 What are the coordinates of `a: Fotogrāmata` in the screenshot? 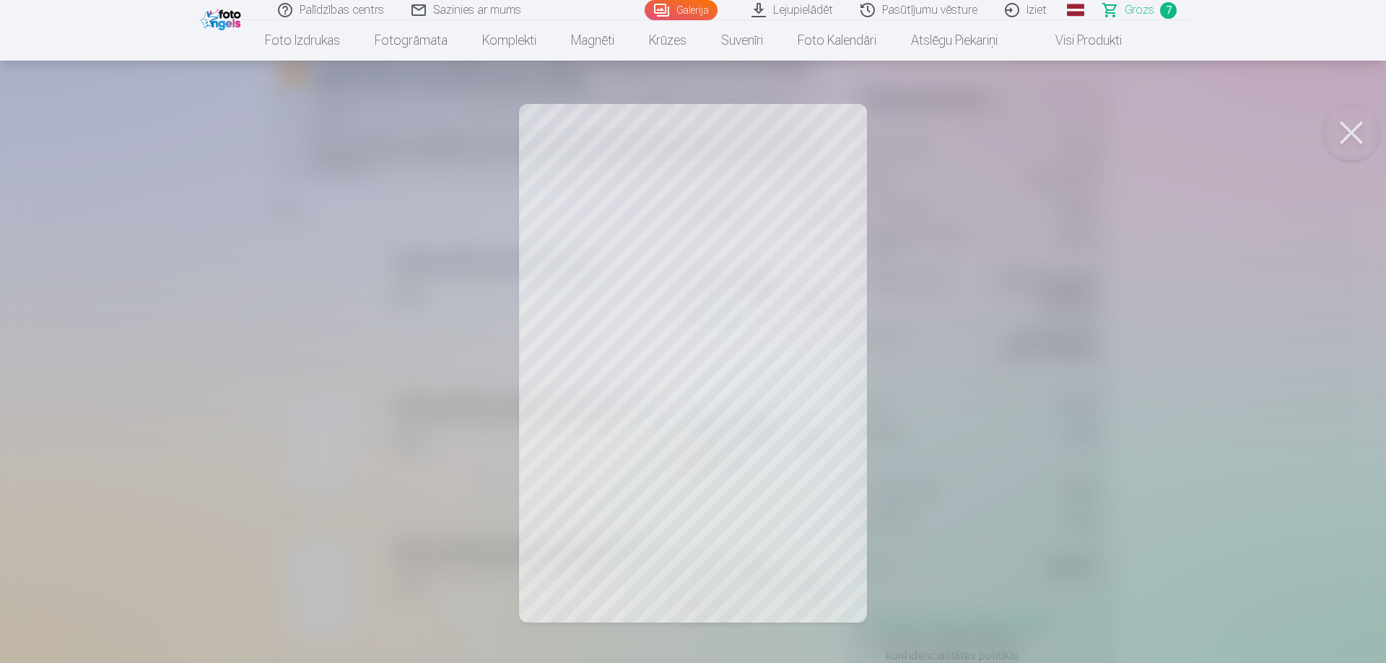 It's located at (411, 40).